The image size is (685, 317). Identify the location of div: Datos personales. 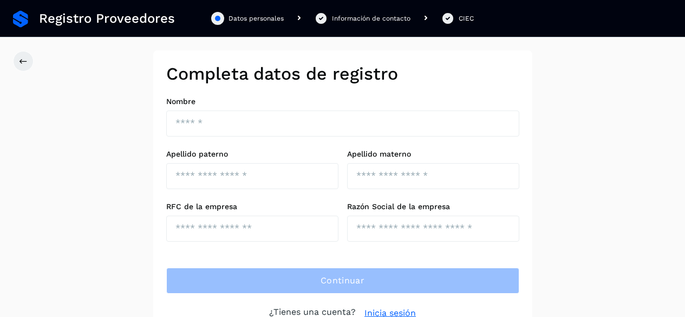
(256, 18).